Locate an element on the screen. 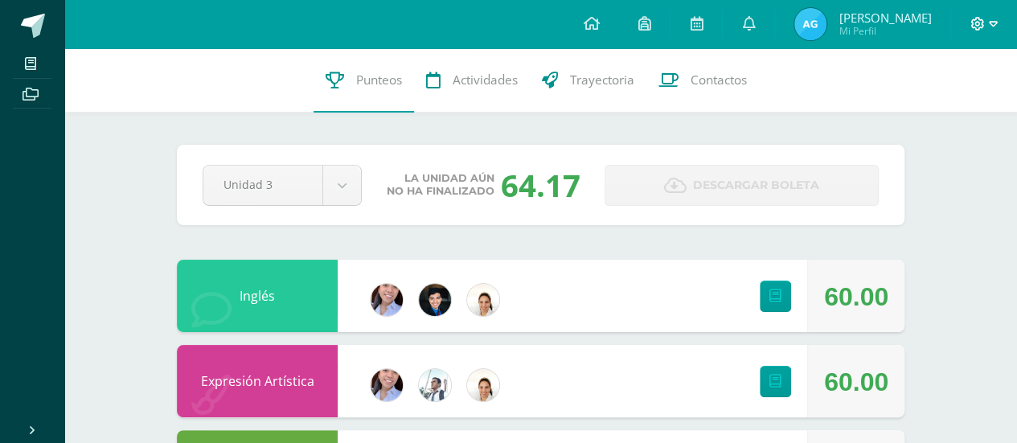  div: Inglés is located at coordinates (257, 296).